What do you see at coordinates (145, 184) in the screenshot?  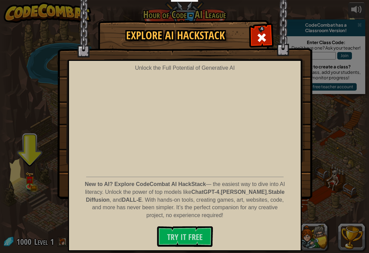 I see `strong: New to AI? Explore CodeCombat AI HackStack` at bounding box center [145, 184].